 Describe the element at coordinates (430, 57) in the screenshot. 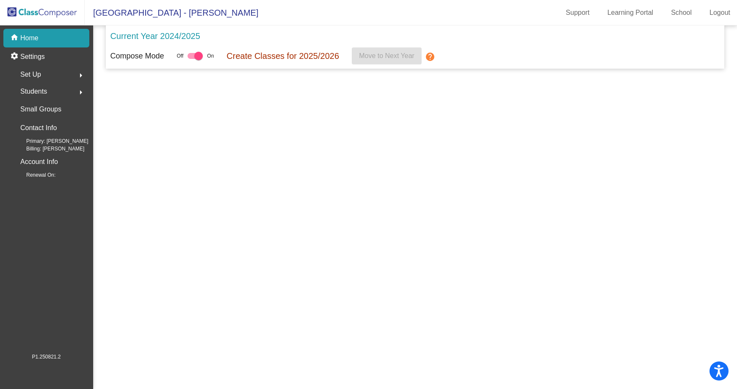

I see `mat-icon: help` at that location.